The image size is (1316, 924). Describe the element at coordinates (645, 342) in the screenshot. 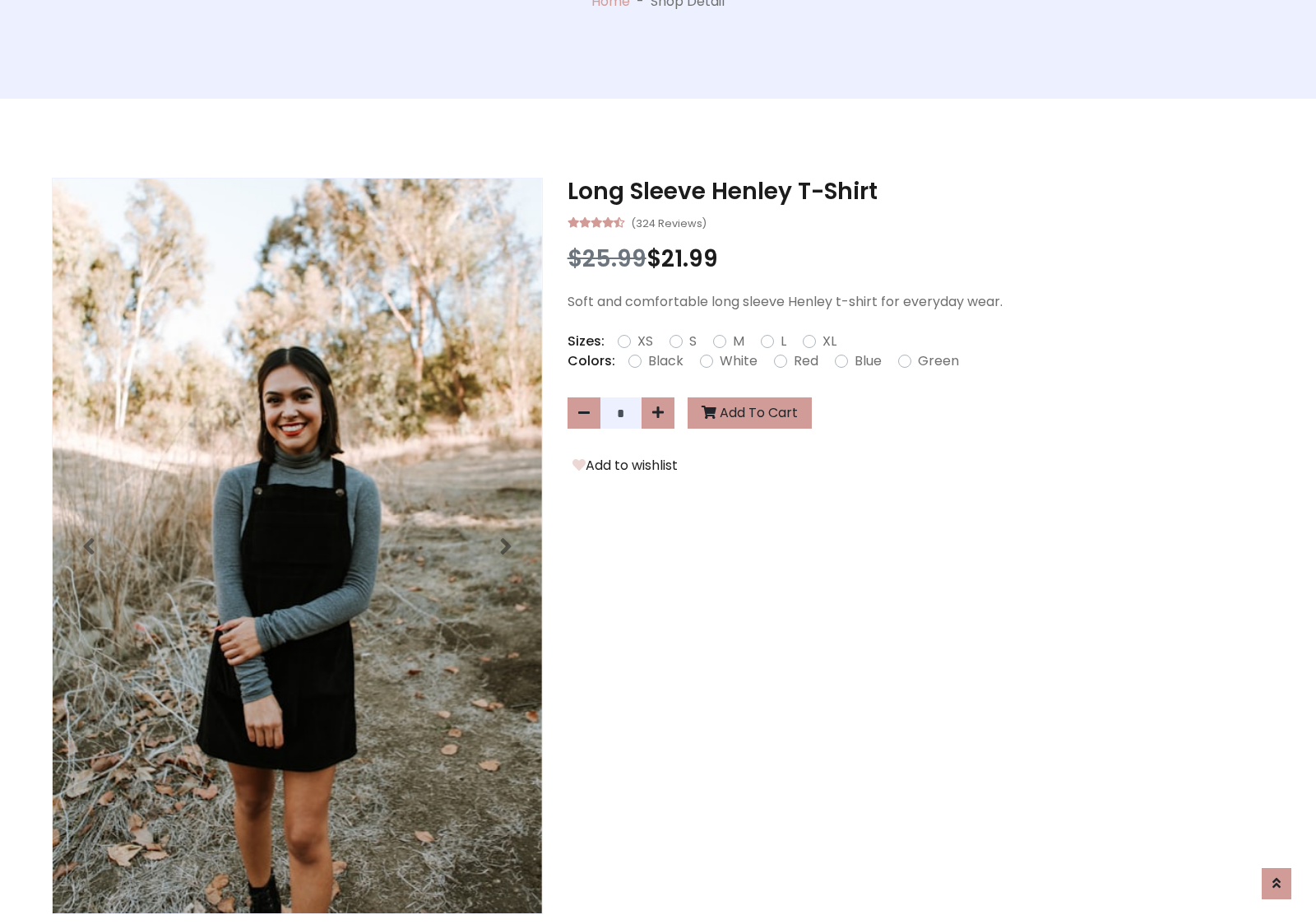

I see `label: XS` at that location.